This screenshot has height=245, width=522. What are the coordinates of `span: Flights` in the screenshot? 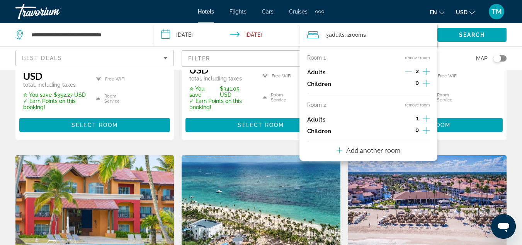 It's located at (238, 12).